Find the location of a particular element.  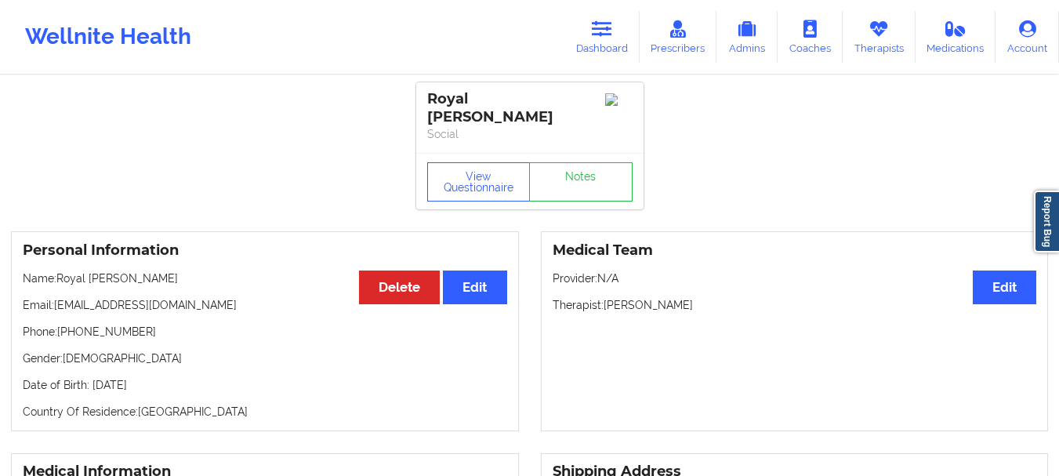

a: Account is located at coordinates (1027, 37).